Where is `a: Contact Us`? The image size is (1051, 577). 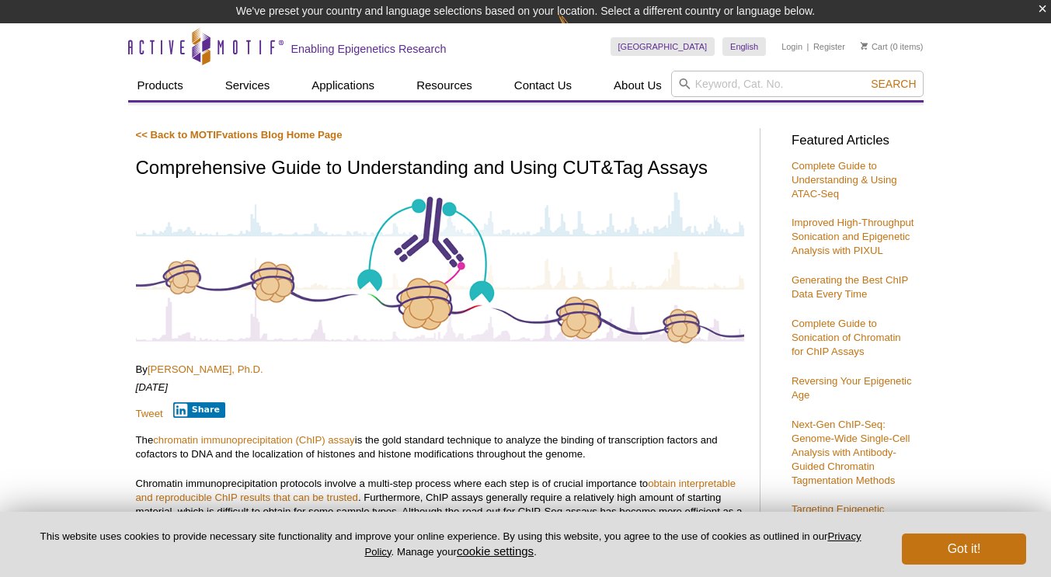
a: Contact Us is located at coordinates (543, 85).